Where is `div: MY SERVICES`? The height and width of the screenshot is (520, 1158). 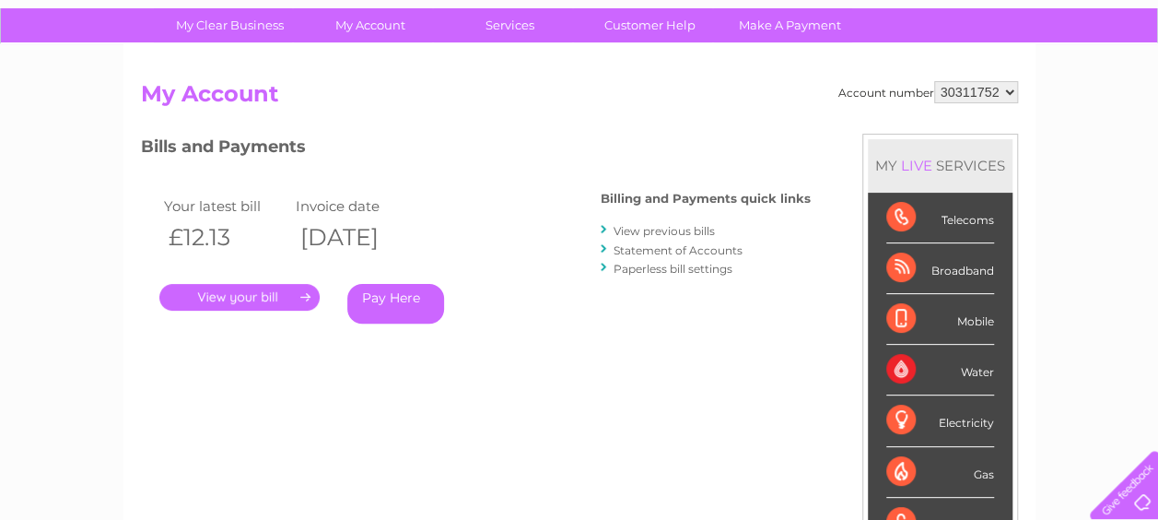
div: MY SERVICES is located at coordinates (940, 165).